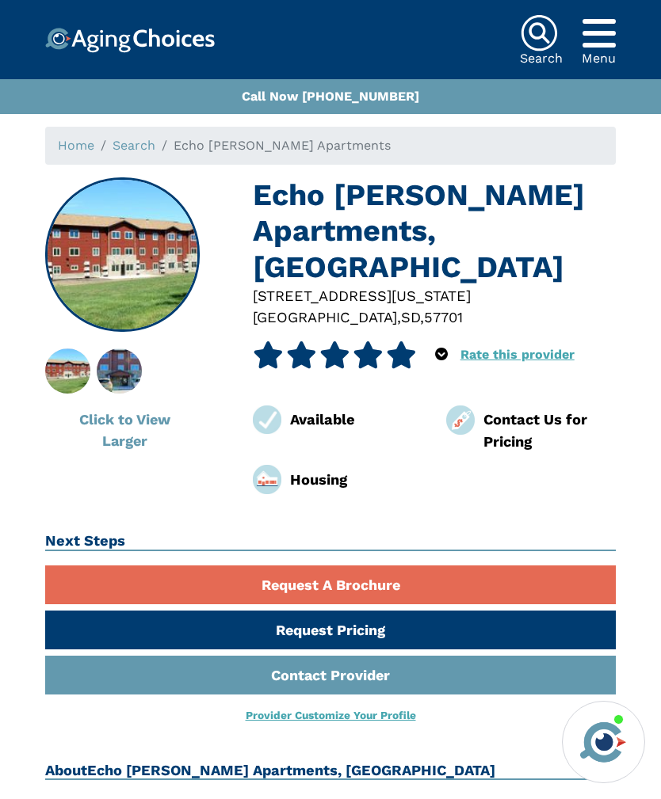 The width and height of the screenshot is (661, 799). I want to click on a: Request Pricing, so click(330, 630).